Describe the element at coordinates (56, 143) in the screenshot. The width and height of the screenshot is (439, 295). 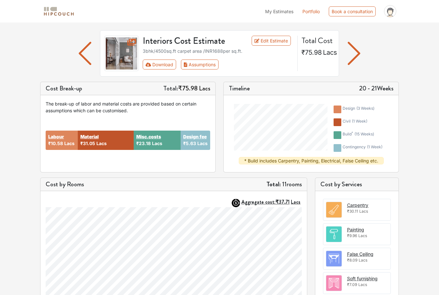
I see `span: ₹10.58` at that location.